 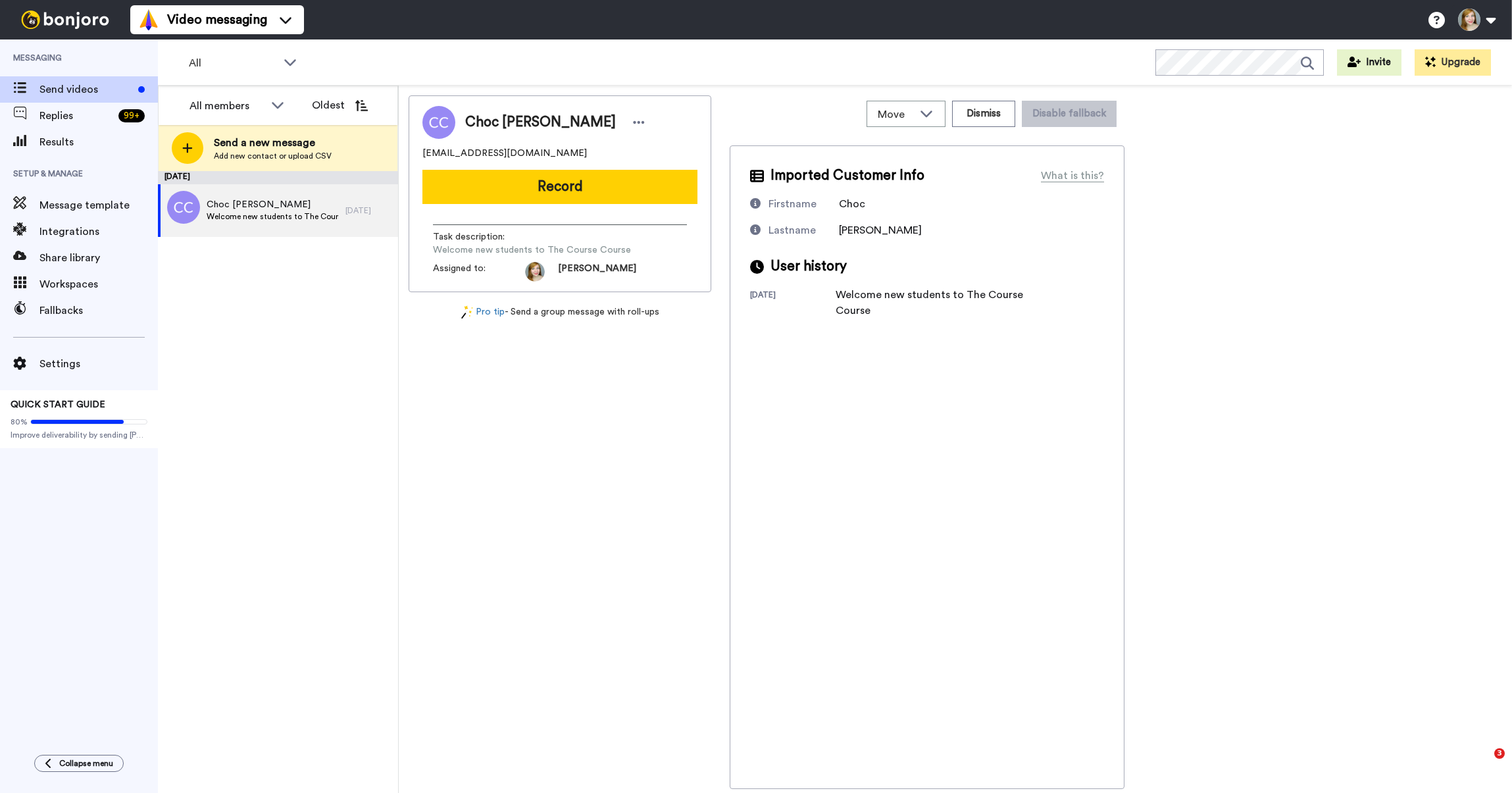 What do you see at coordinates (1369, 63) in the screenshot?
I see `a: Invite` at bounding box center [1369, 63].